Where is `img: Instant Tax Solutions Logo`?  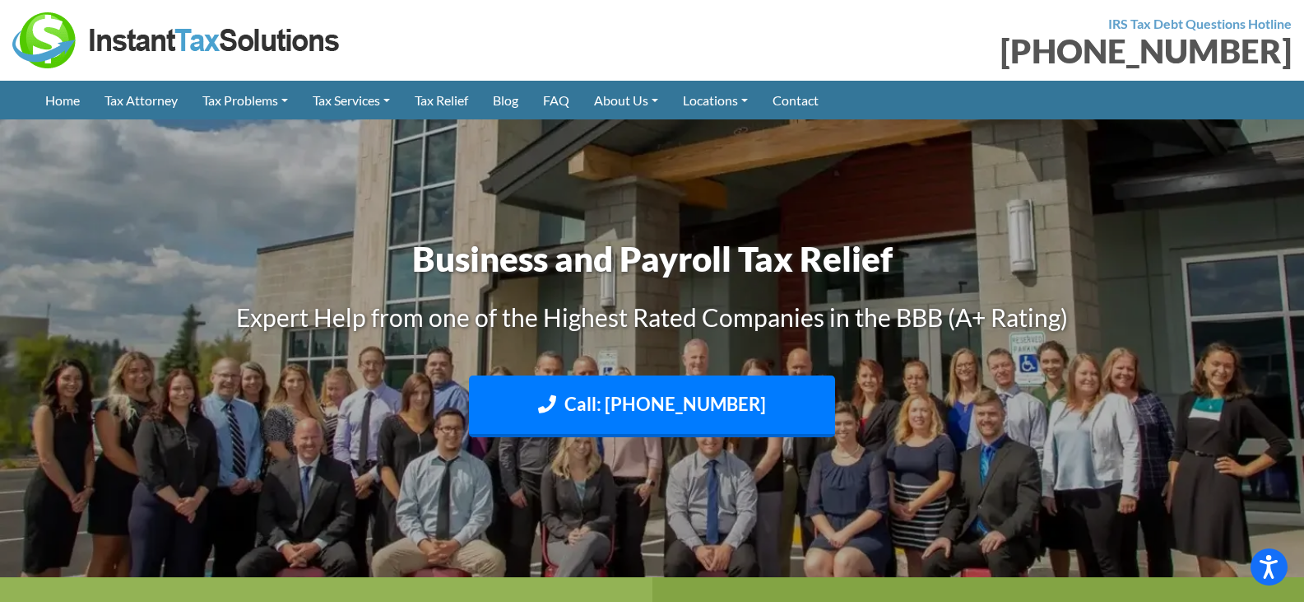
img: Instant Tax Solutions Logo is located at coordinates (177, 40).